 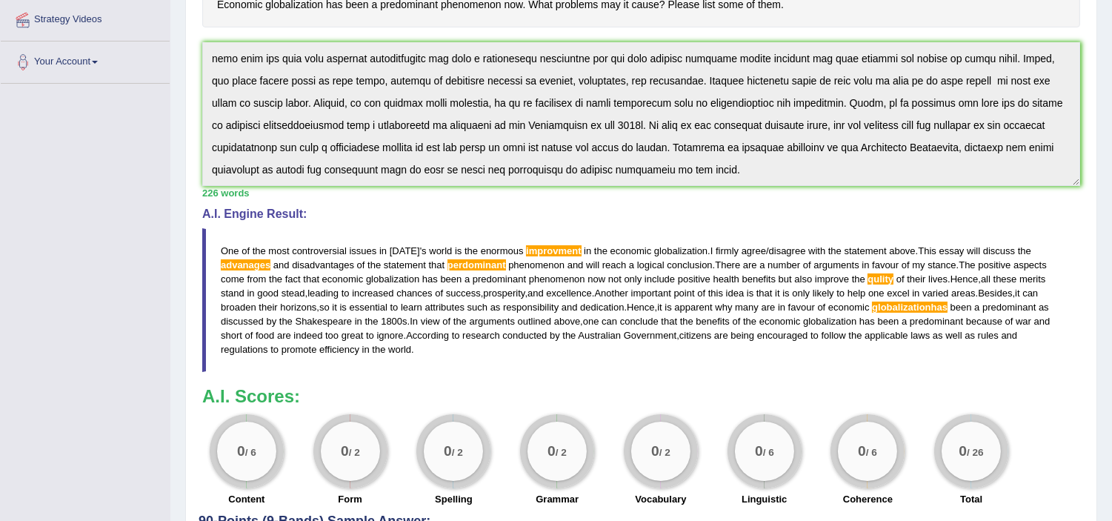 What do you see at coordinates (660, 279) in the screenshot?
I see `span: include` at bounding box center [660, 279].